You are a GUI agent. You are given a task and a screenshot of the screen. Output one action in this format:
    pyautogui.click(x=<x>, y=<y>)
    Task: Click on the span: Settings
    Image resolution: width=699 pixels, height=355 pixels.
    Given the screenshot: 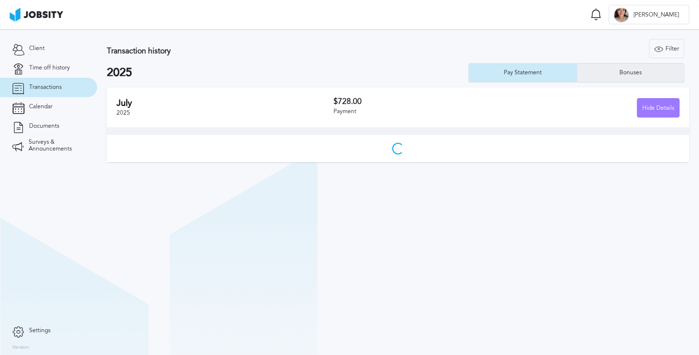 What is the action you would take?
    pyautogui.click(x=40, y=331)
    